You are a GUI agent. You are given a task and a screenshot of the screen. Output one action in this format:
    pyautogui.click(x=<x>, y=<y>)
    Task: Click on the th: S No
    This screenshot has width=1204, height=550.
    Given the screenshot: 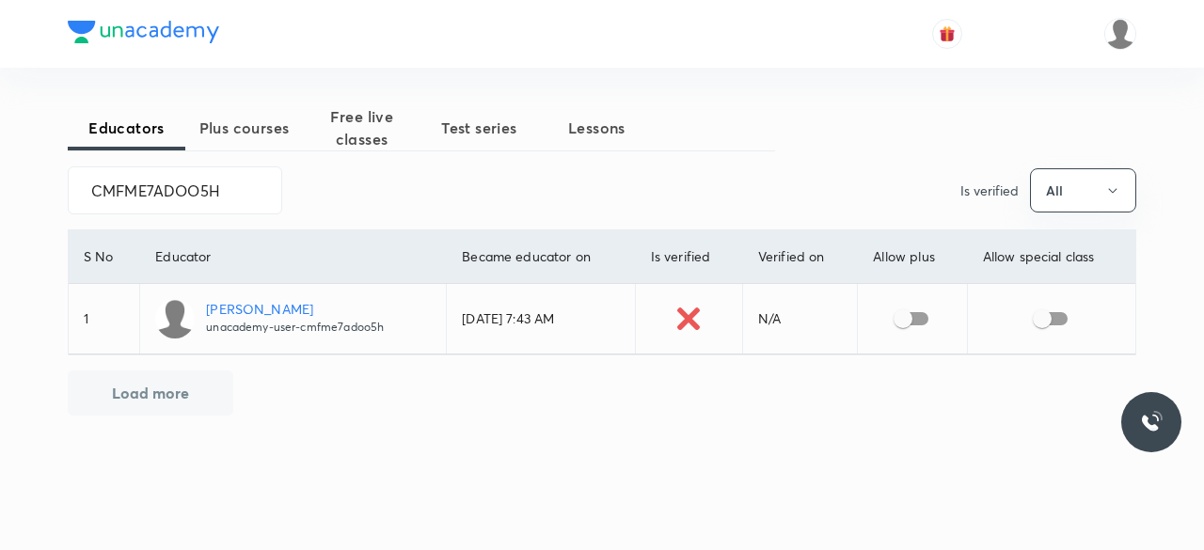 What is the action you would take?
    pyautogui.click(x=104, y=257)
    